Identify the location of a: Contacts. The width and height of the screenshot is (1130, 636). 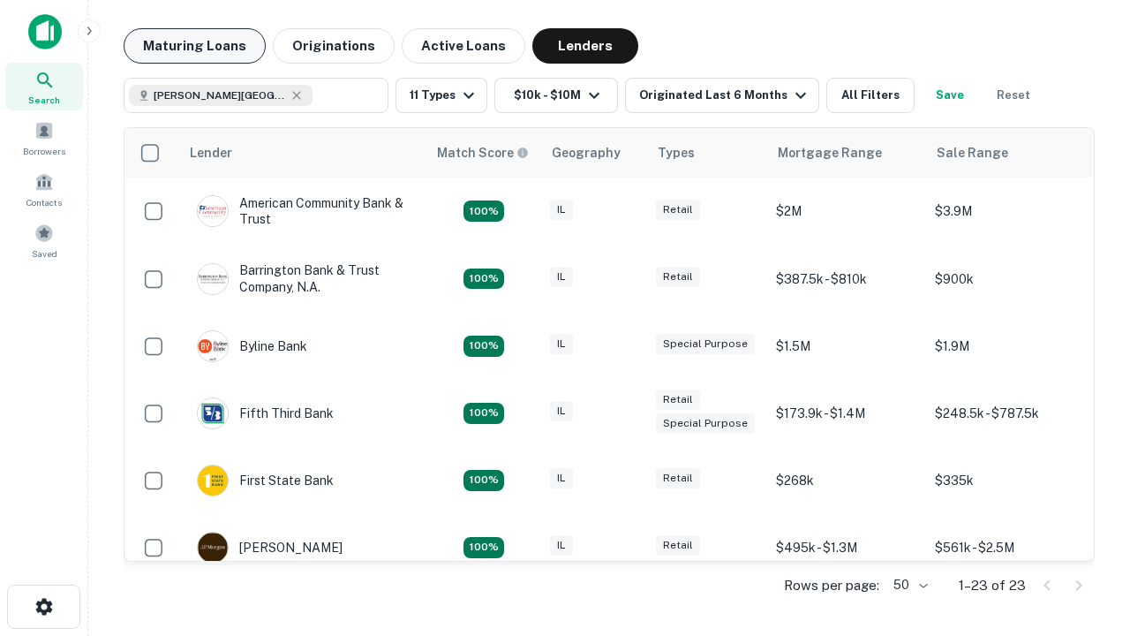
(44, 189).